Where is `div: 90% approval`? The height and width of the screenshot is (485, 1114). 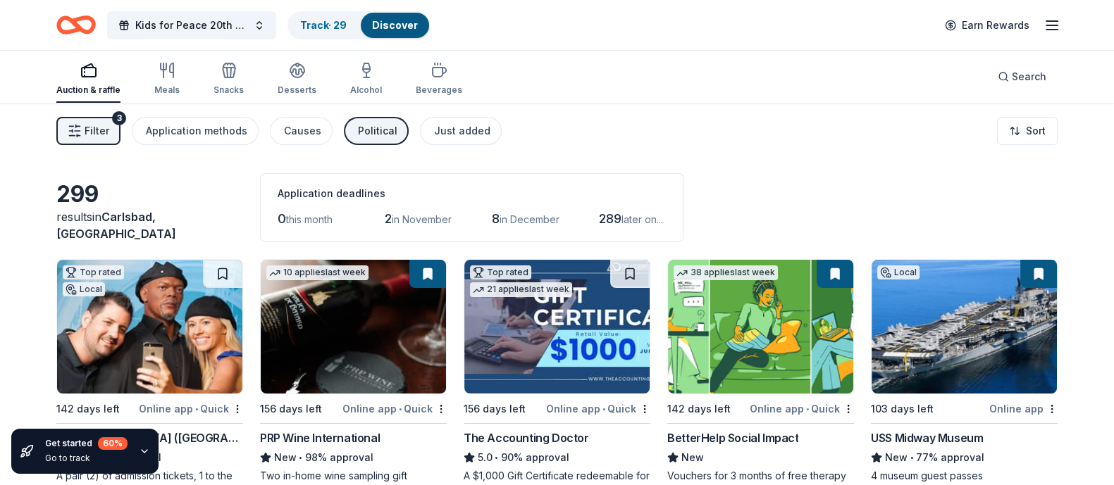 div: 90% approval is located at coordinates (557, 458).